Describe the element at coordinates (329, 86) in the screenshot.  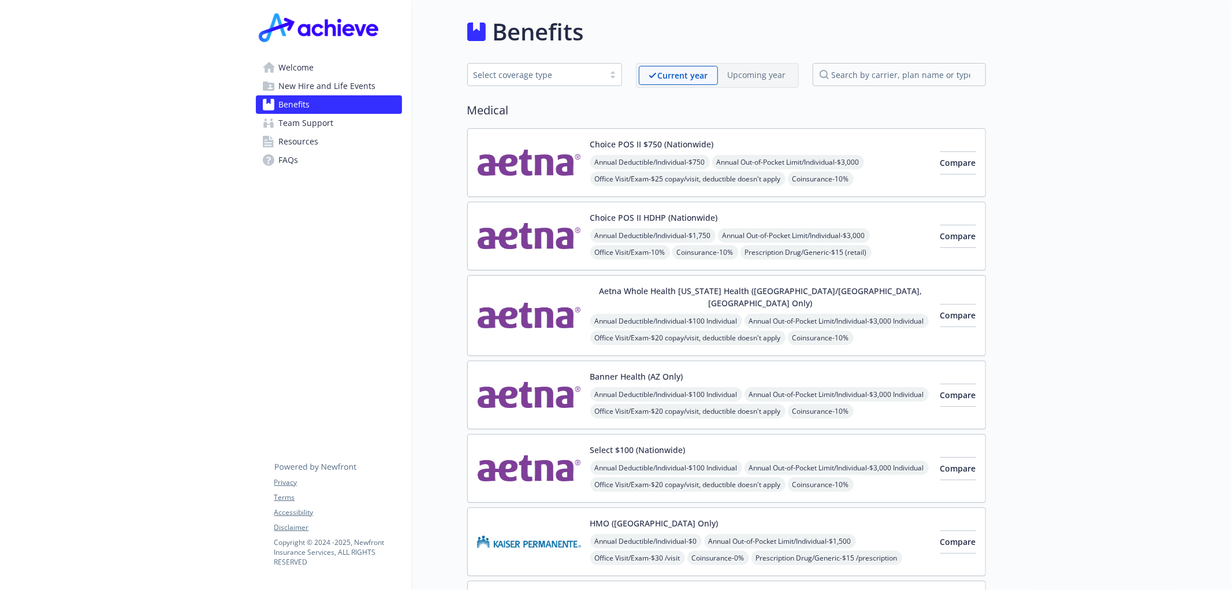
I see `a: New Hire and Life Events` at that location.